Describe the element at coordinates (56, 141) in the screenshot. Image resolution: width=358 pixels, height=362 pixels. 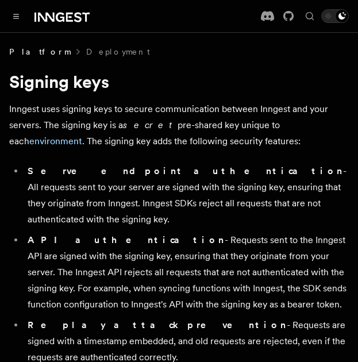
I see `a: environment` at that location.